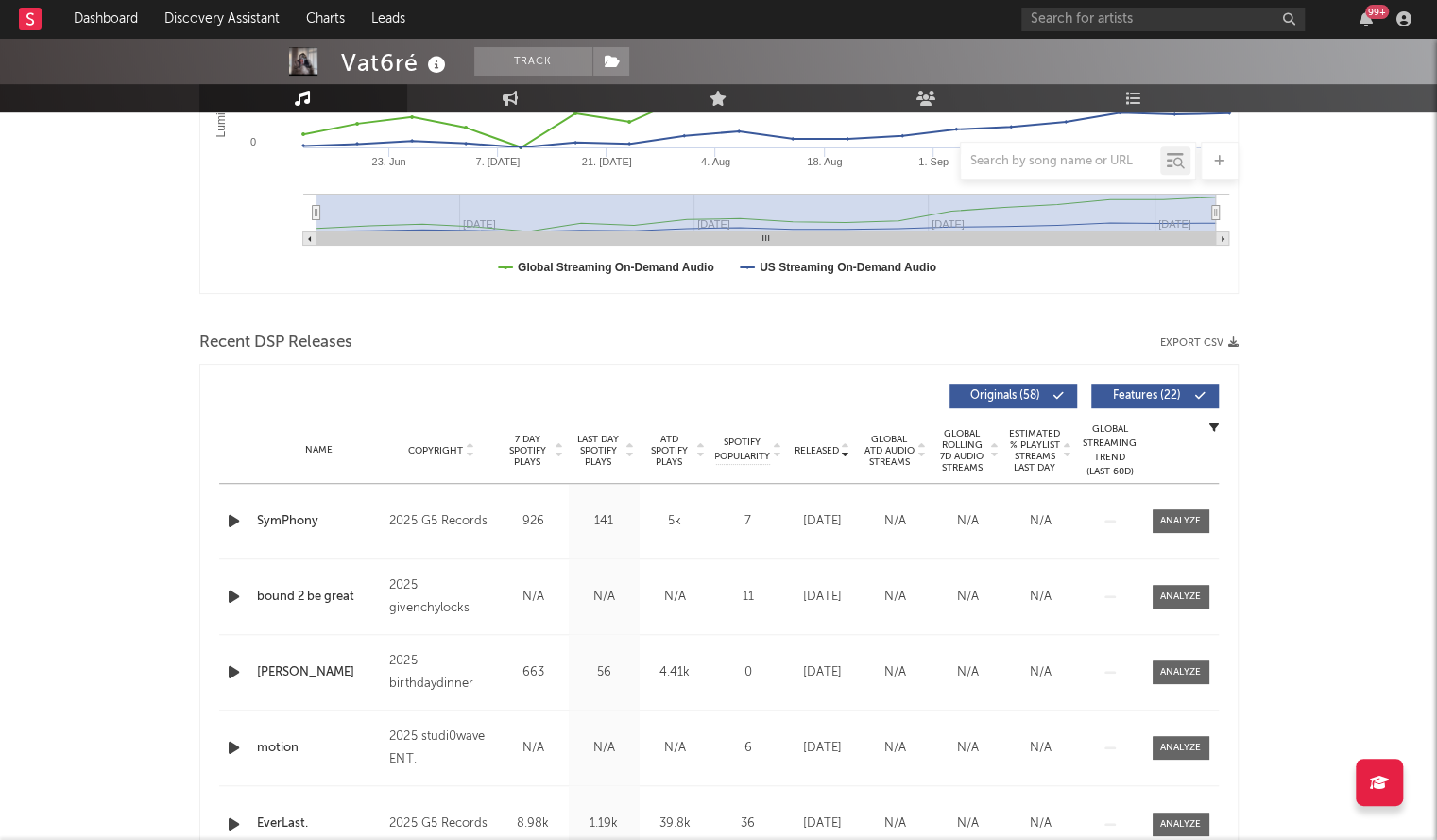 This screenshot has width=1437, height=840. Describe the element at coordinates (1366, 19) in the screenshot. I see `button: 99+` at that location.